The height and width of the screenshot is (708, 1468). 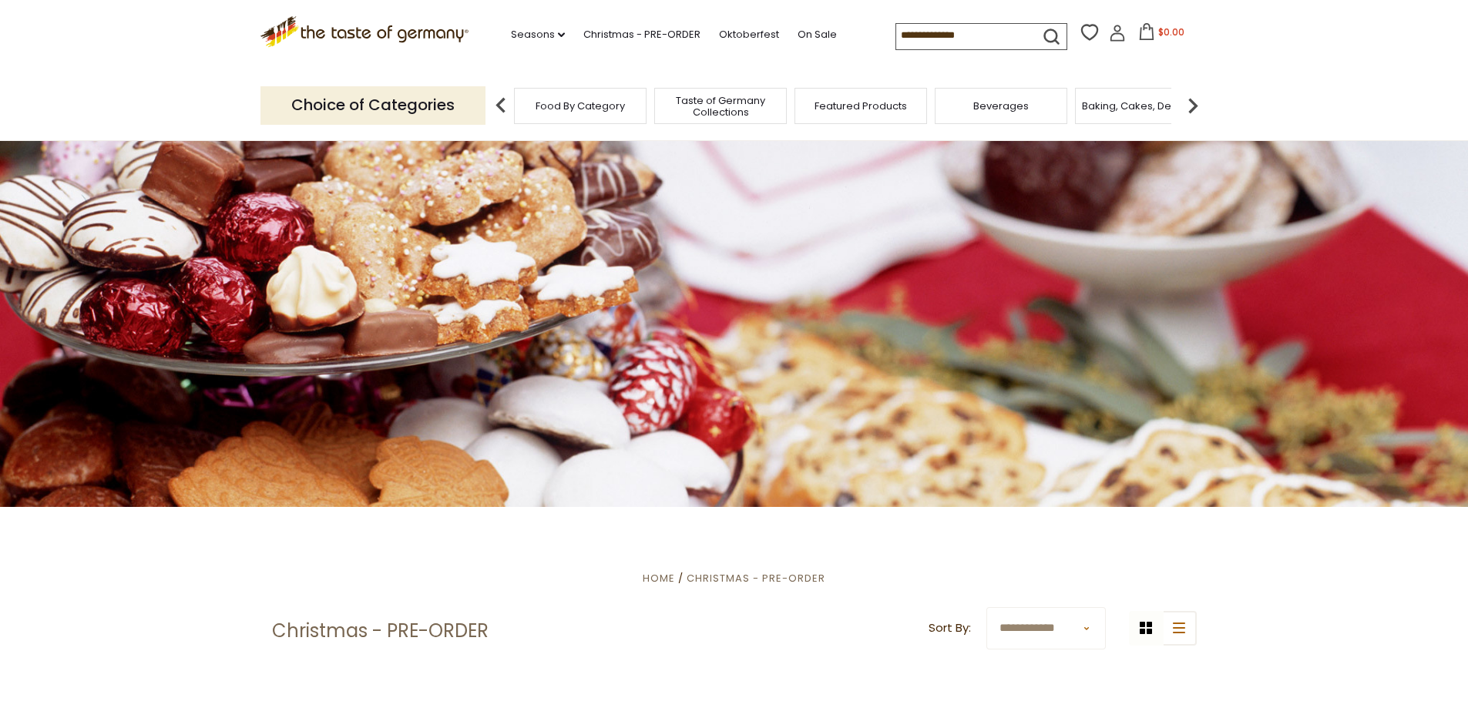 What do you see at coordinates (949, 628) in the screenshot?
I see `label: Sort By:` at bounding box center [949, 628].